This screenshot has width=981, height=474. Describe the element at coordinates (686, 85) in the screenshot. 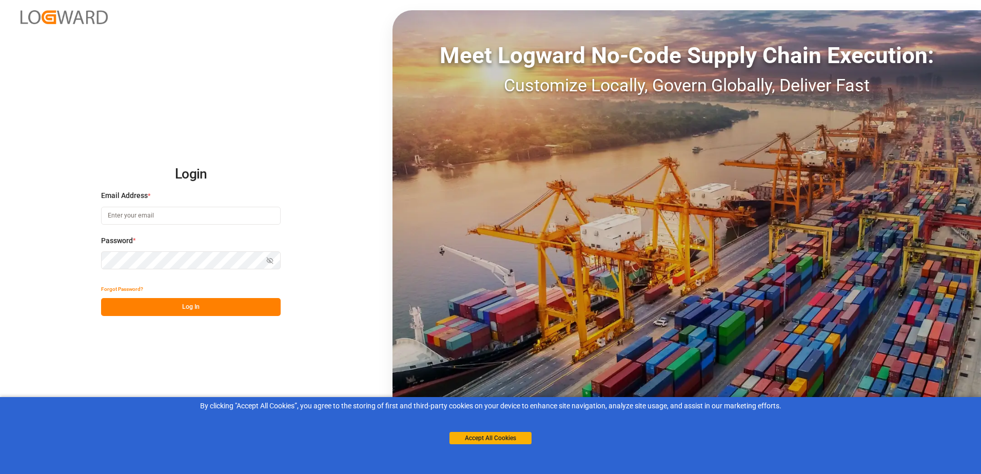

I see `div: Customize Locally, Govern Globally, Deliver Fast` at that location.